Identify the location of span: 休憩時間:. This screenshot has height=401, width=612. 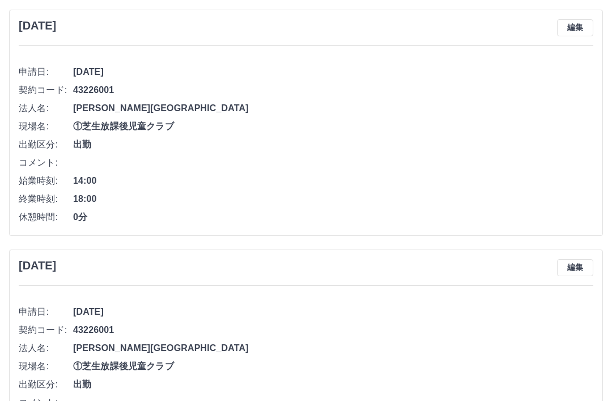
(46, 217).